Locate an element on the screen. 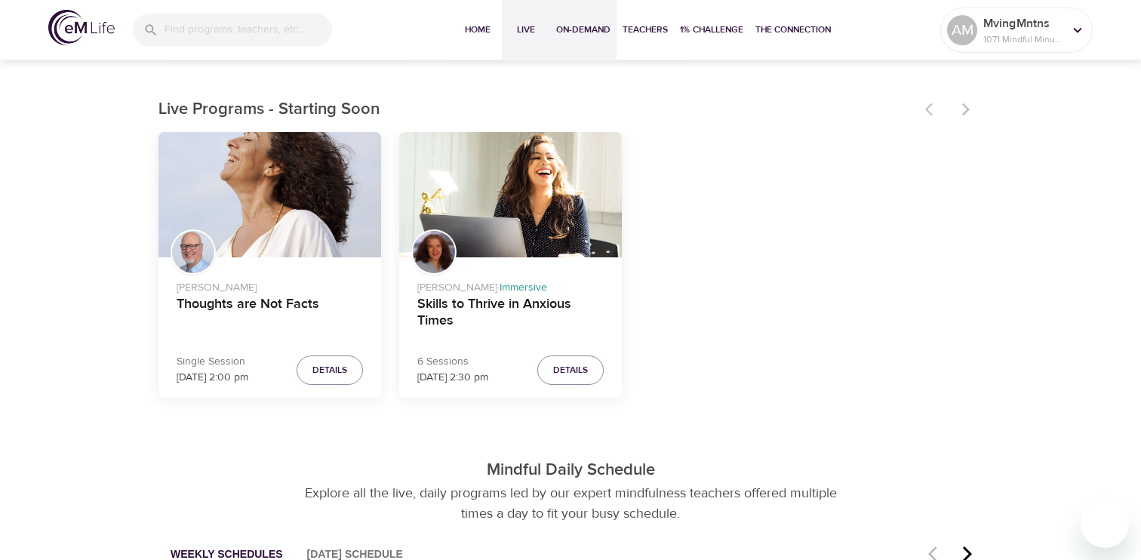 This screenshot has width=1141, height=560. p: Explore all the live, daily programs led by our expert mindfulness teachers offered multiple time... is located at coordinates (571, 503).